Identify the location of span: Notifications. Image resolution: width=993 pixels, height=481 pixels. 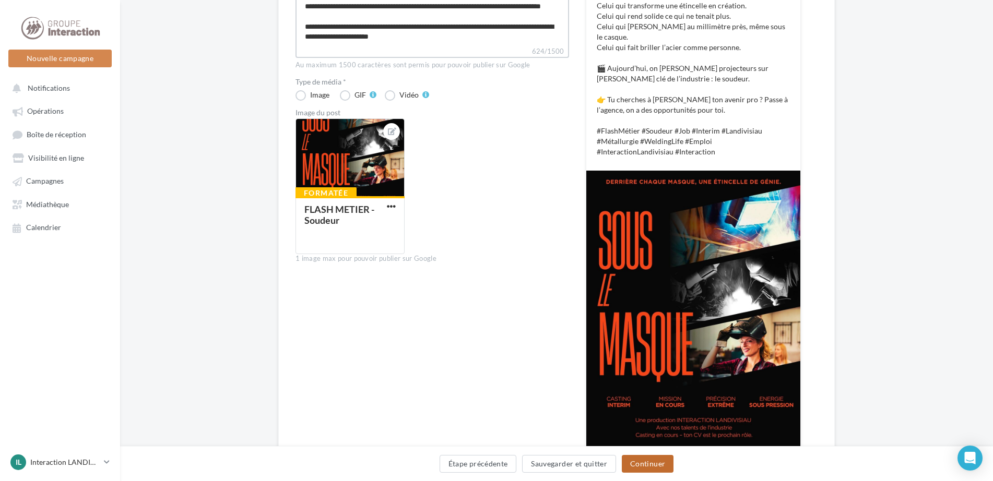
(49, 88).